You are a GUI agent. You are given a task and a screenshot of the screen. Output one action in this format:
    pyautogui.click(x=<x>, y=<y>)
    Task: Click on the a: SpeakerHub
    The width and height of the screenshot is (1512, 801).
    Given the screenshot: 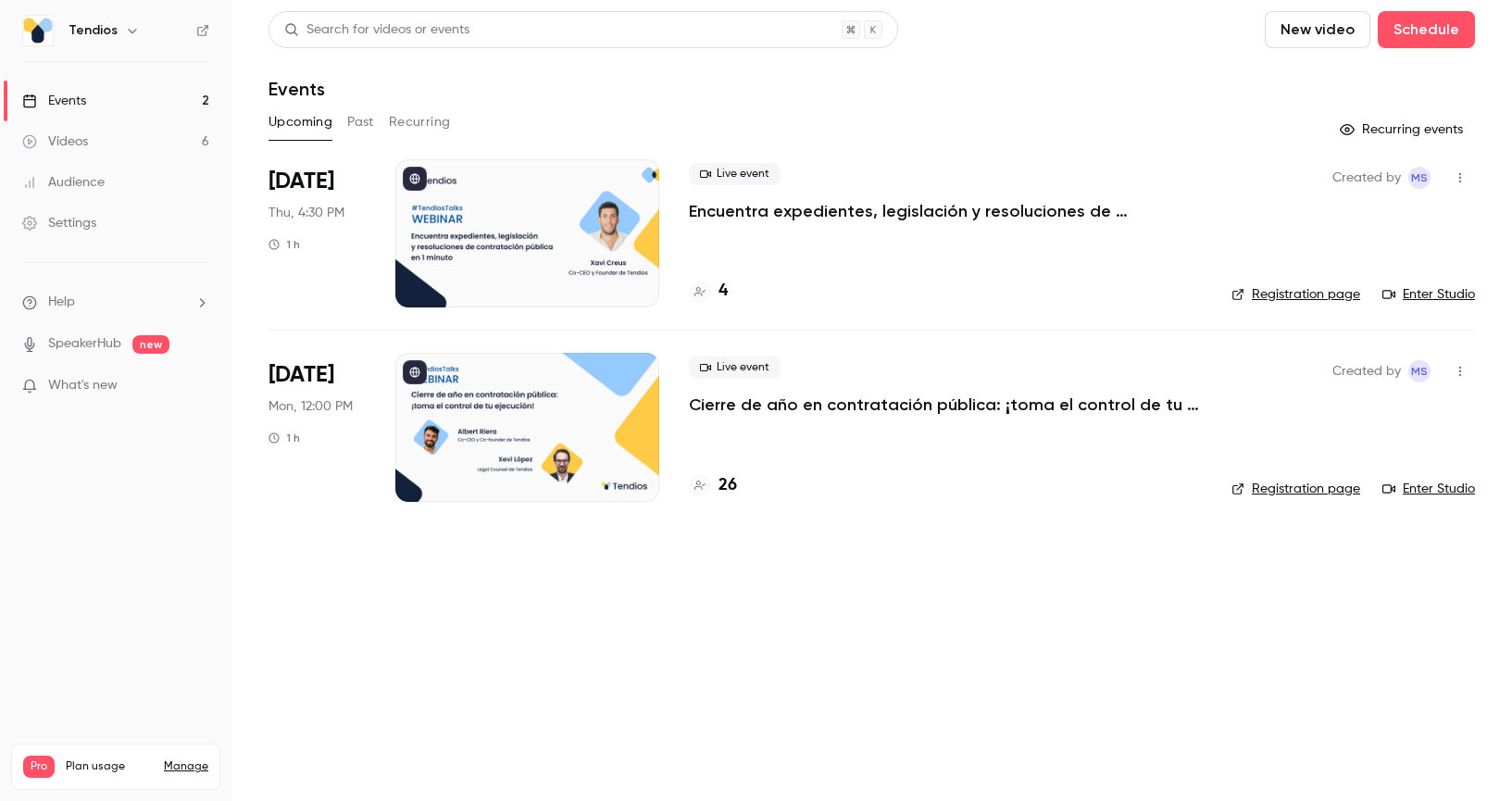 What is the action you would take?
    pyautogui.click(x=84, y=344)
    